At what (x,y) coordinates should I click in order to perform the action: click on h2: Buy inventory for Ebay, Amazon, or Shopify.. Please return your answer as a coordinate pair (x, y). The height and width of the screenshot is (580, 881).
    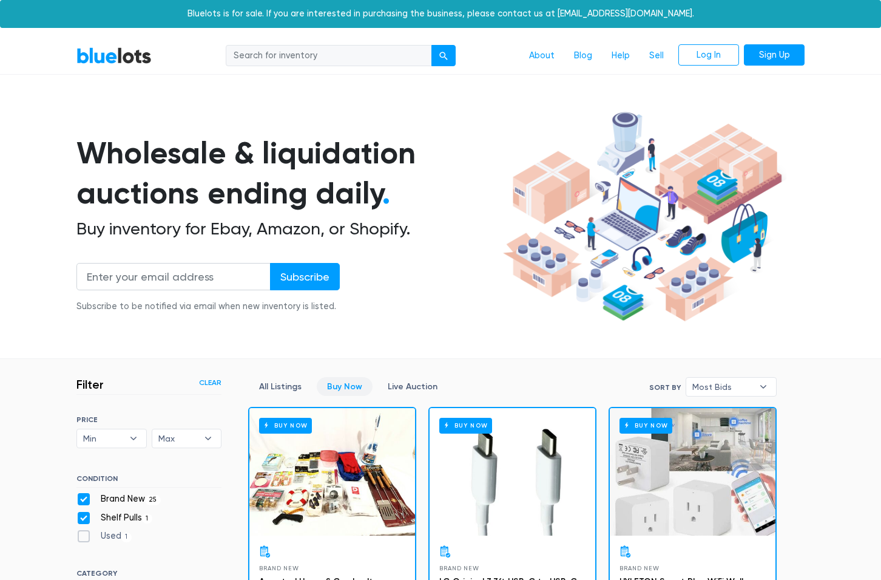
    Looking at the image, I should click on (288, 229).